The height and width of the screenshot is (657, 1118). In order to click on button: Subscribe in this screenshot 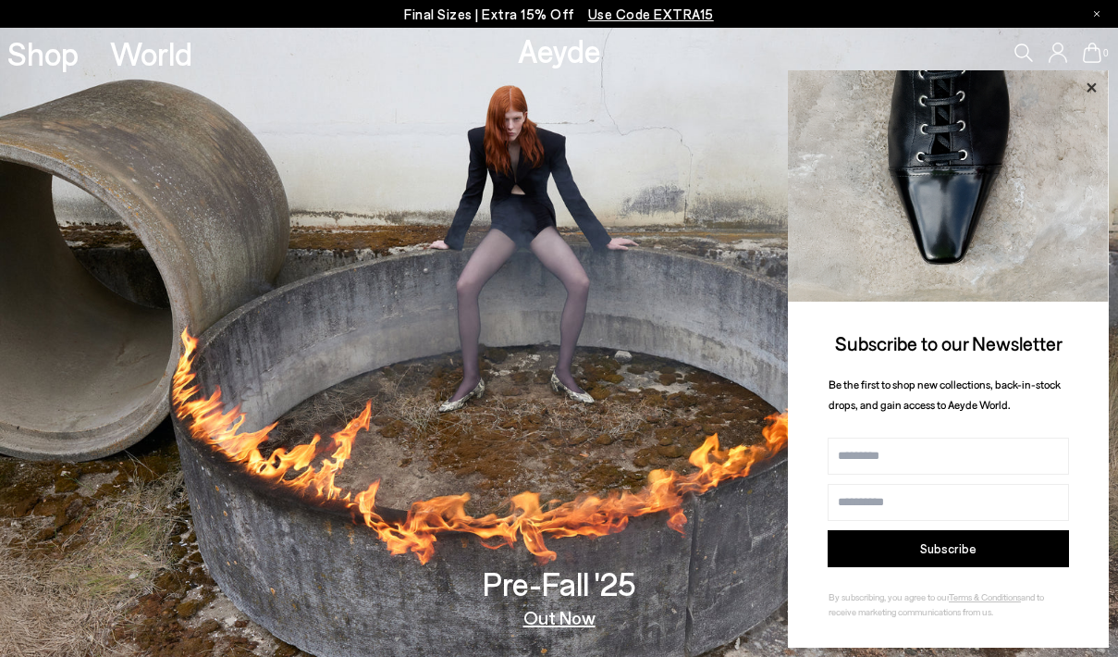, I will do `click(948, 548)`.